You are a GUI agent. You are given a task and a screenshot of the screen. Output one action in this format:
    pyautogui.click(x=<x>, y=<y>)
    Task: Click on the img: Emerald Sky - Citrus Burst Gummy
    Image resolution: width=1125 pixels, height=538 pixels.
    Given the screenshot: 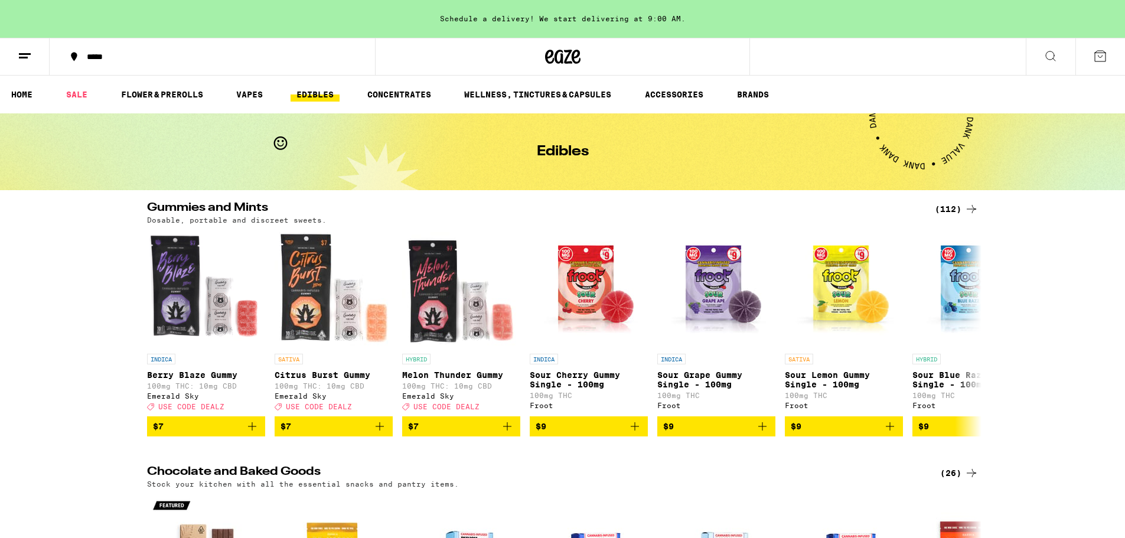 What is the action you would take?
    pyautogui.click(x=334, y=289)
    